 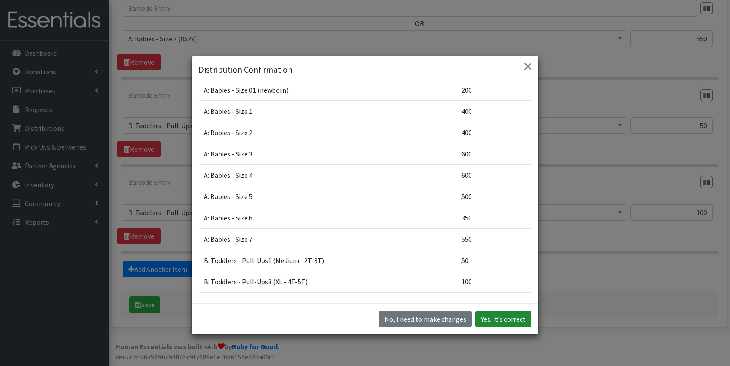 What do you see at coordinates (327, 218) in the screenshot?
I see `td: A: Babies - Size 6` at bounding box center [327, 218].